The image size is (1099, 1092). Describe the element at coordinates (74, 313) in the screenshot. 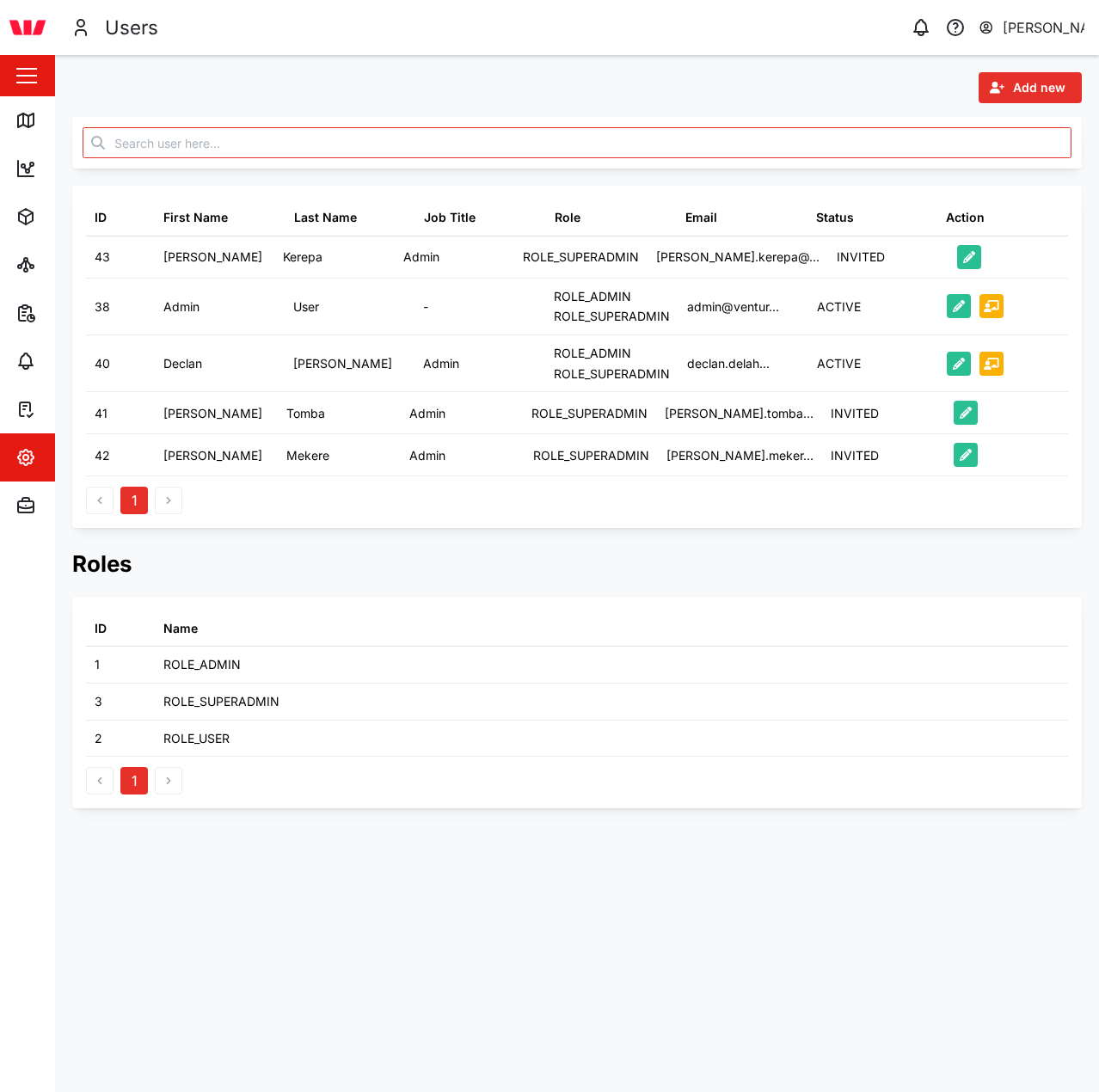

I see `div: Reports` at that location.